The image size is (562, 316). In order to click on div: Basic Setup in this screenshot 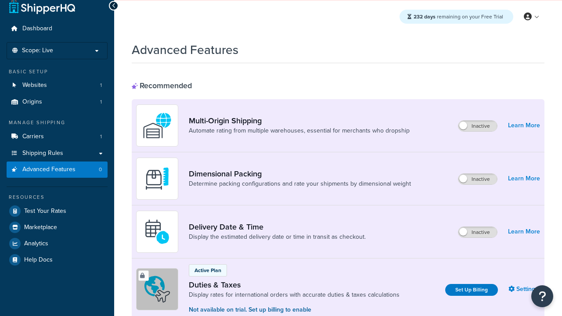, I will do `click(57, 72)`.